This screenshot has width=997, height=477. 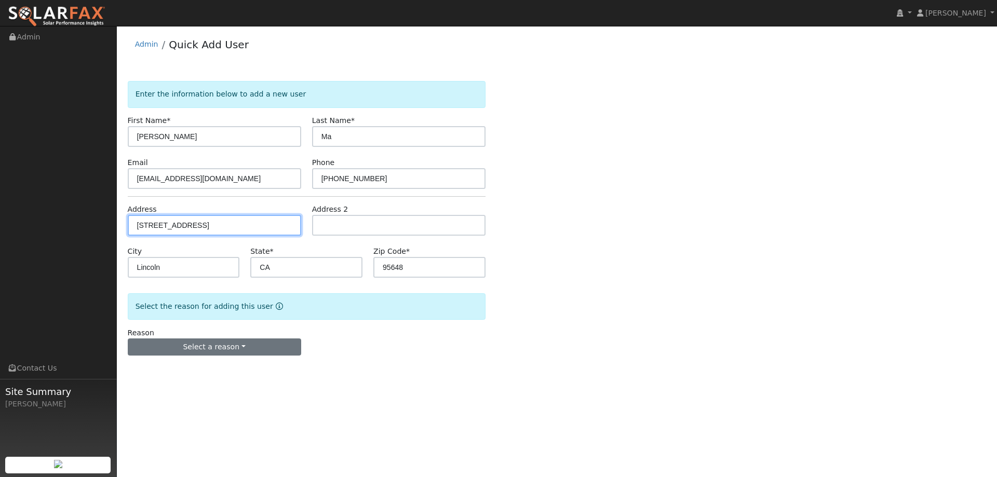 What do you see at coordinates (135, 251) in the screenshot?
I see `label: City` at bounding box center [135, 251].